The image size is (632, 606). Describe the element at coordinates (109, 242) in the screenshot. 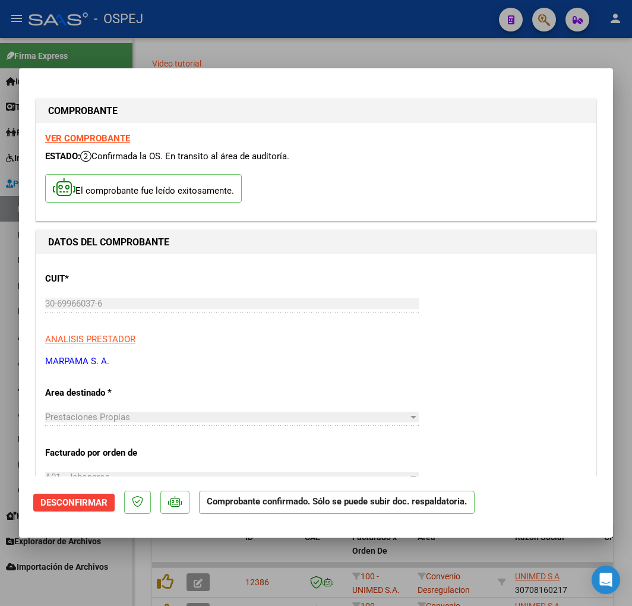

I see `strong: DATOS DEL COMPROBANTE` at that location.